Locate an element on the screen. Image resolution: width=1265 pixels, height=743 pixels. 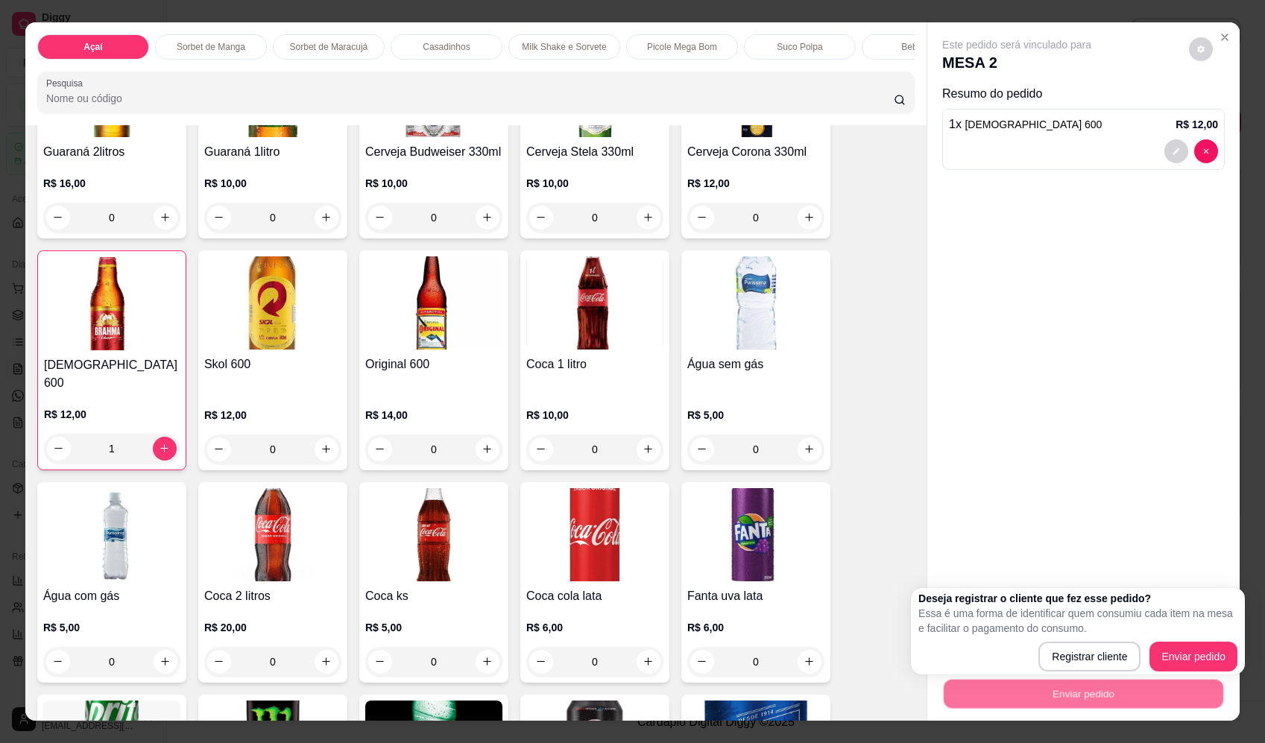
p: R$ 14,00 is located at coordinates (434, 415).